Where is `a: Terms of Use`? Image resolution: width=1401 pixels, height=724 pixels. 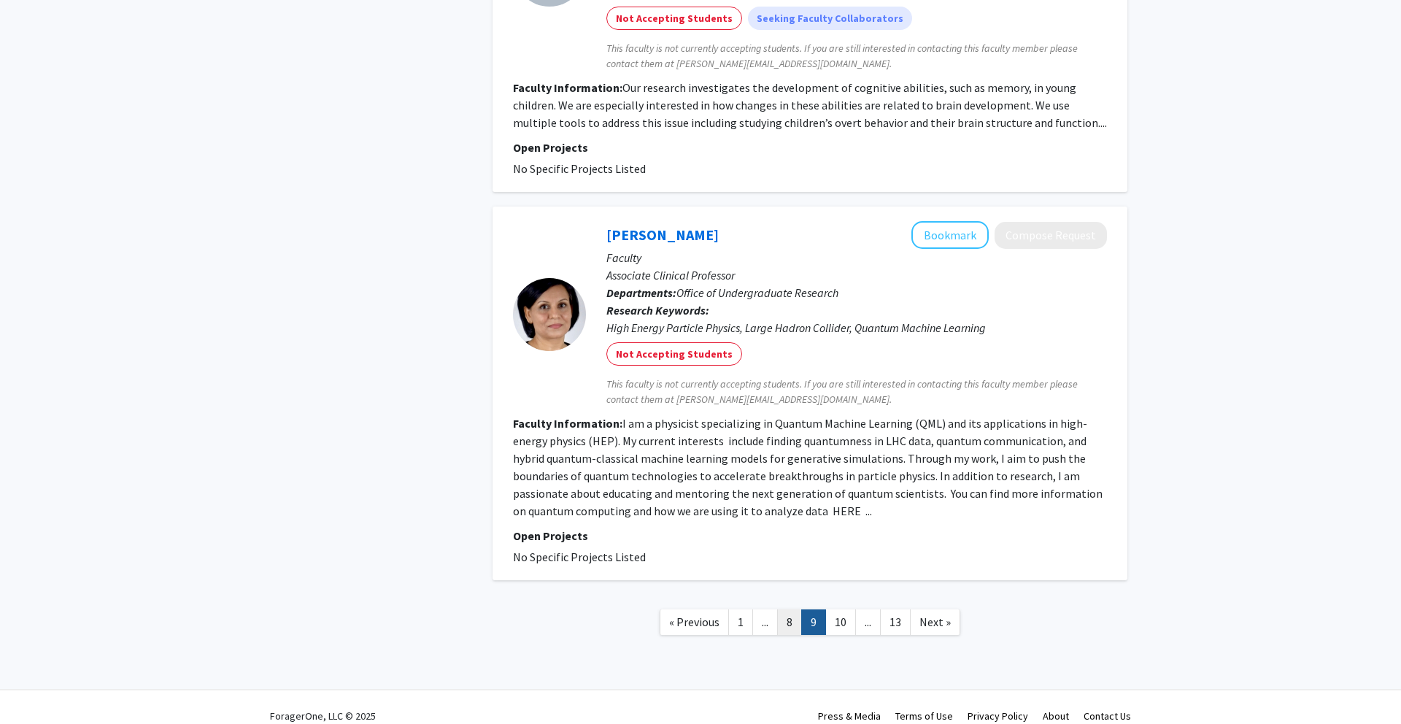
a: Terms of Use is located at coordinates (924, 716).